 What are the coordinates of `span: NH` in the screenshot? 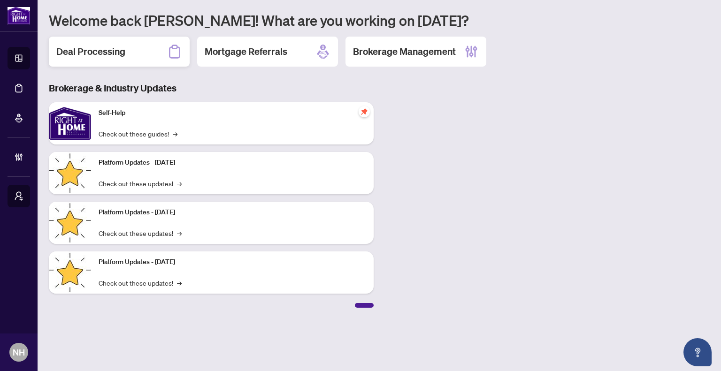 It's located at (19, 353).